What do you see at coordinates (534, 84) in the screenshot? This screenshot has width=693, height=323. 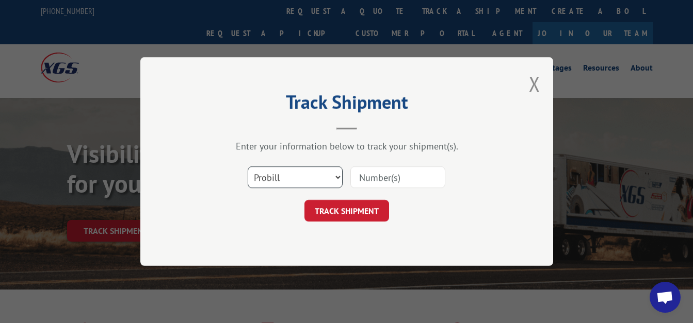 I see `button: Close modal` at bounding box center [534, 84].